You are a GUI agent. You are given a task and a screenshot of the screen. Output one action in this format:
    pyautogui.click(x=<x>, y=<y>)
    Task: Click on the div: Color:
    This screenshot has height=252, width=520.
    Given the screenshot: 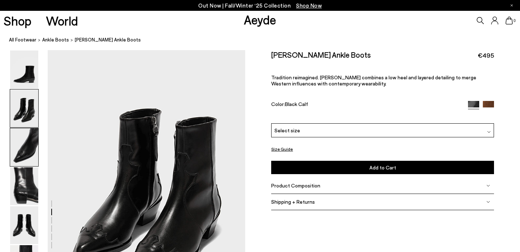 What is the action you would take?
    pyautogui.click(x=366, y=105)
    